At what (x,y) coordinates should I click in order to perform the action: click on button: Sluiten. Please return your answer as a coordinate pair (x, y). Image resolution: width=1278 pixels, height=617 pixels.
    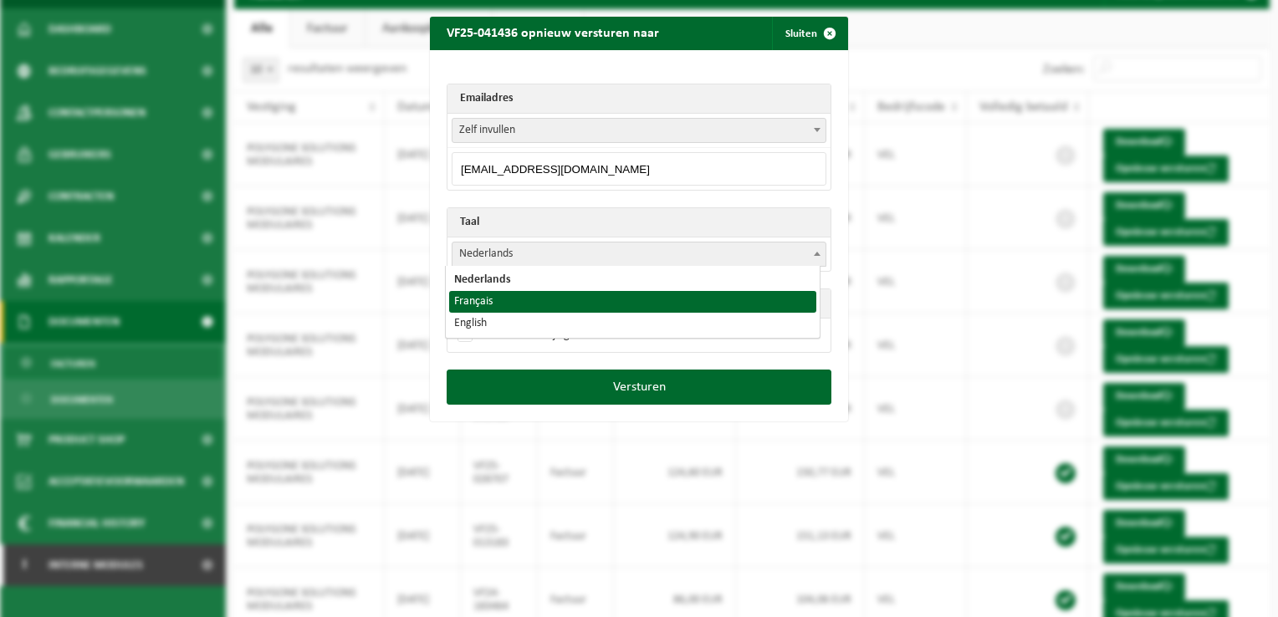
    Looking at the image, I should click on (809, 33).